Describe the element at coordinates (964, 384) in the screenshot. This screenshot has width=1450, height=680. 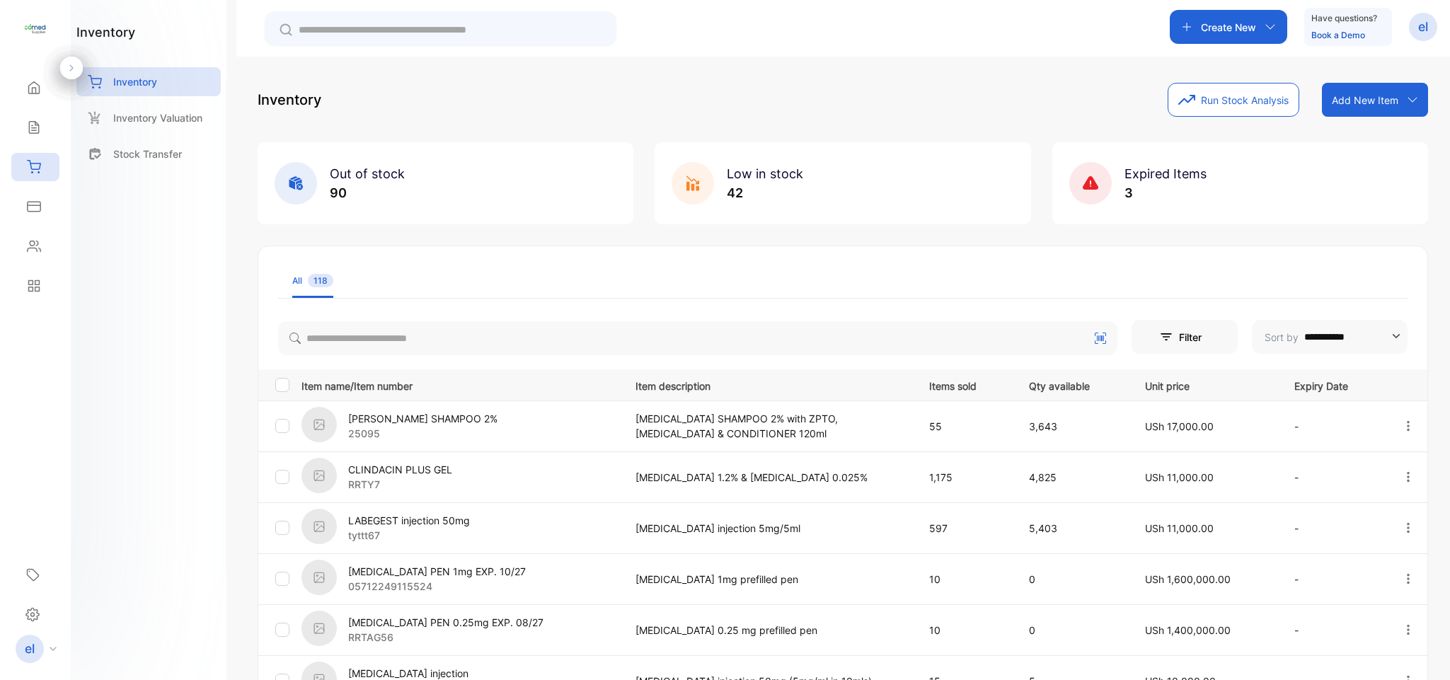
I see `p: Items sold` at that location.